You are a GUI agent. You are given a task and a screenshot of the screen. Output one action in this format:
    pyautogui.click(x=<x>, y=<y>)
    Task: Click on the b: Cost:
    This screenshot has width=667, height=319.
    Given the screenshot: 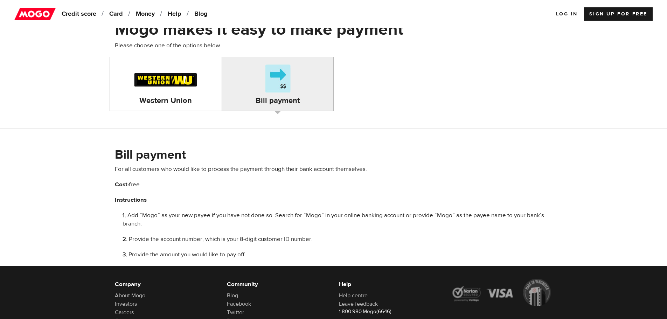 What is the action you would take?
    pyautogui.click(x=122, y=185)
    